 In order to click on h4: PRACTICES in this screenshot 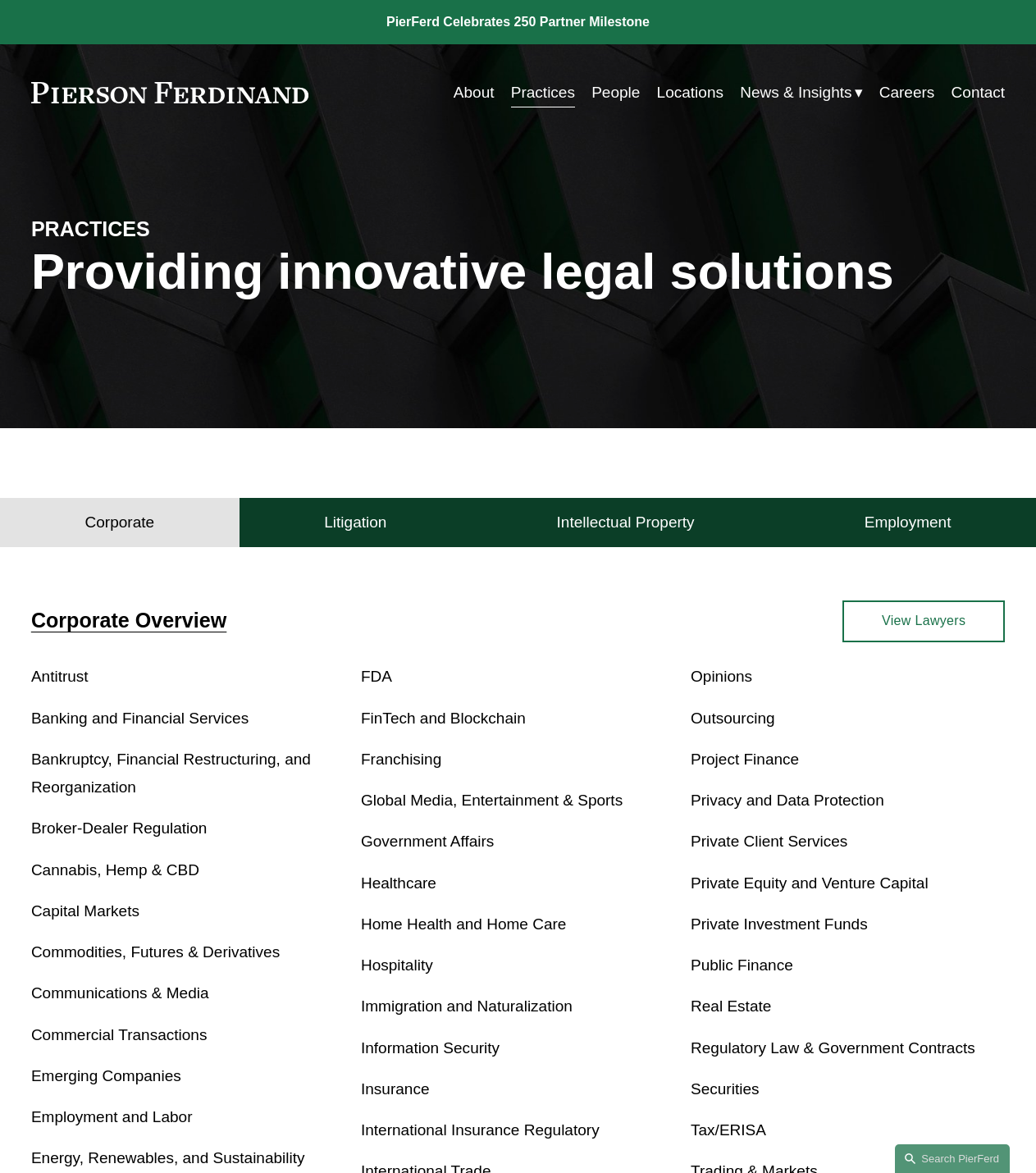, I will do `click(153, 230)`.